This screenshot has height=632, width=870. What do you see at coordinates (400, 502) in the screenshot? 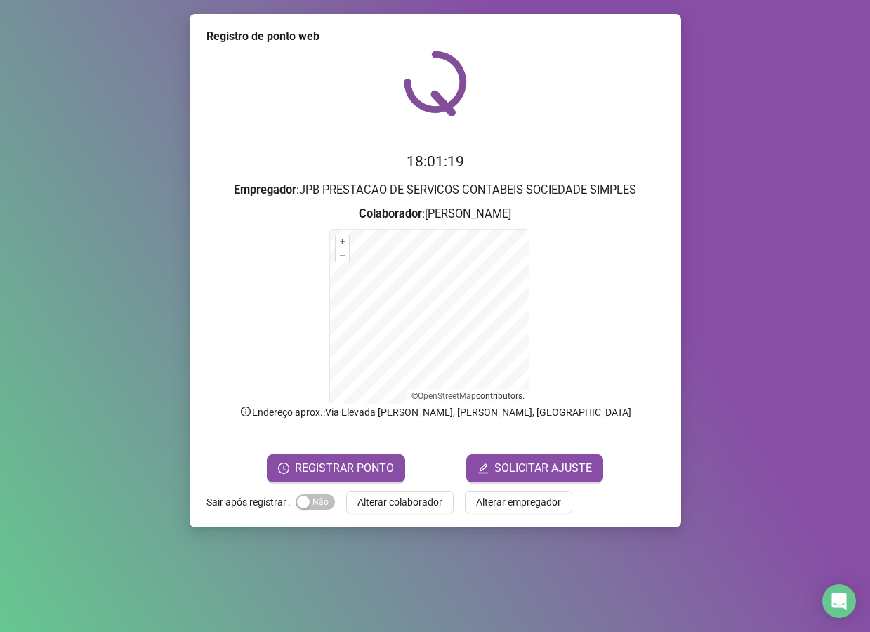
I see `span: Alterar colaborador` at bounding box center [400, 502].